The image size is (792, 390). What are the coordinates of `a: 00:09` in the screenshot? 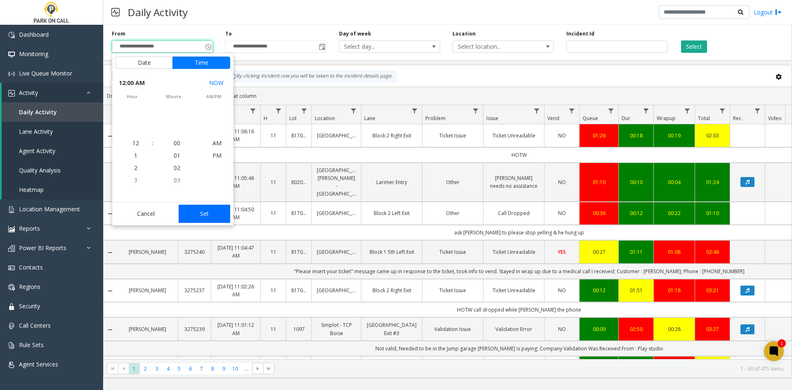 It's located at (599, 329).